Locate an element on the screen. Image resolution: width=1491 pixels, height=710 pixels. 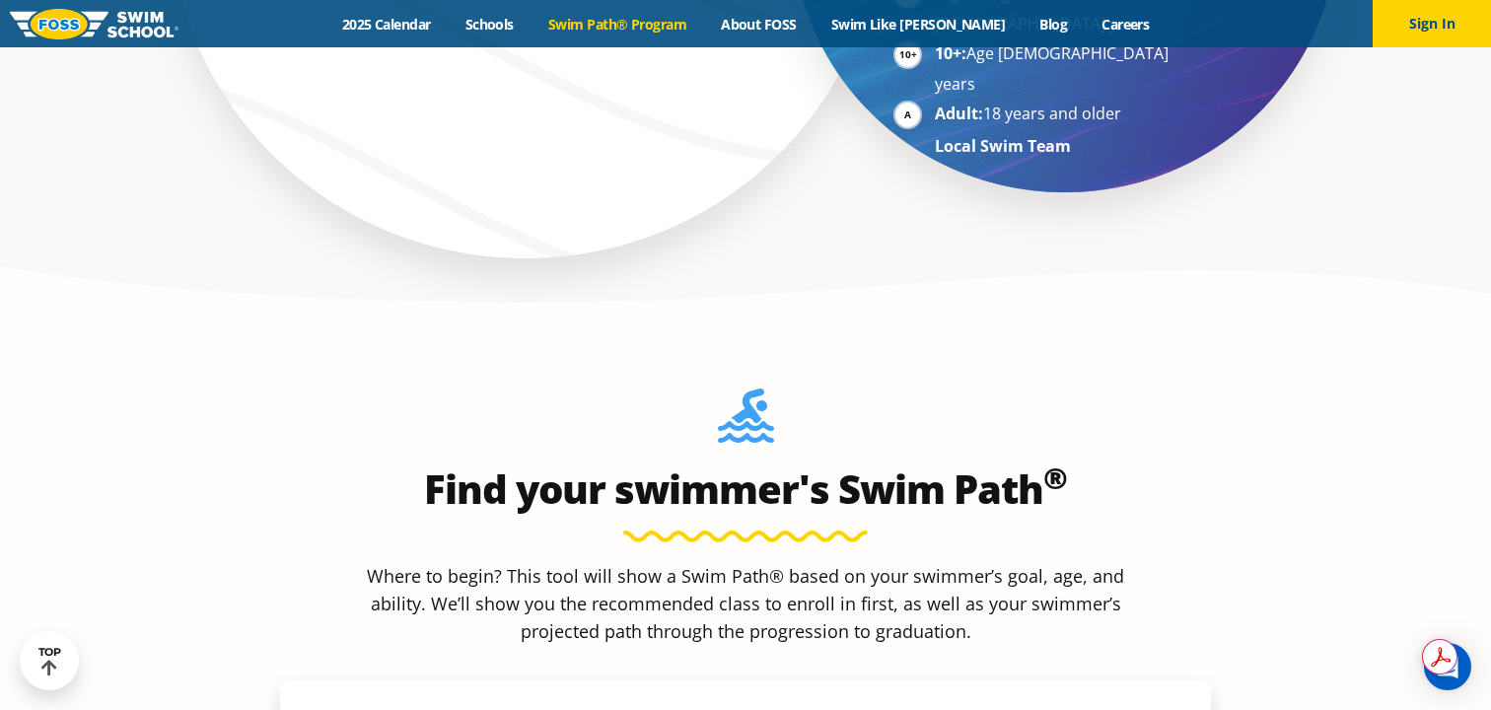
p: Where to begin? This tool will show a Swim Path® based on your swimmer’s goal, age, and ability. ... is located at coordinates (745, 603).